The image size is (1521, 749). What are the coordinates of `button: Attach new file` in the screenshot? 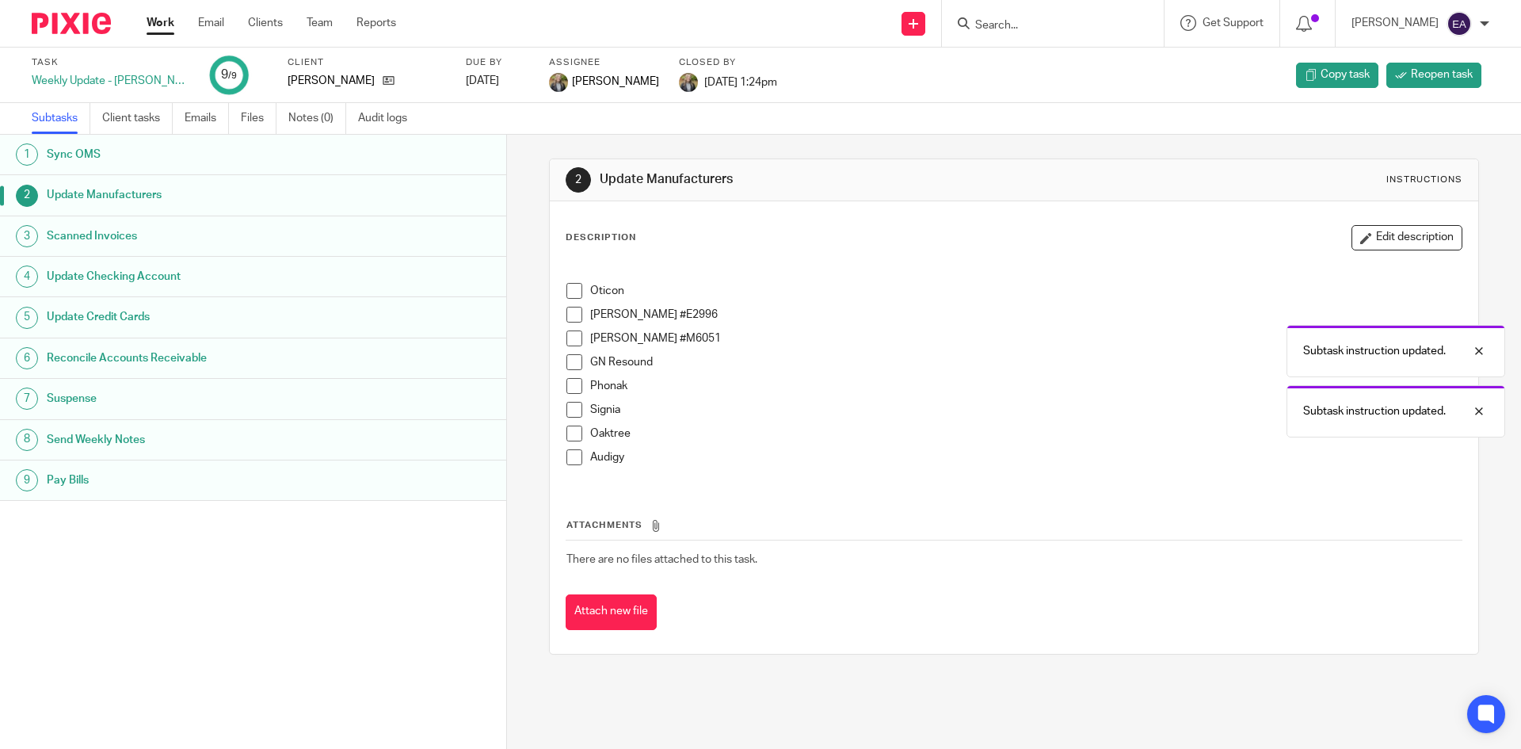 It's located at (611, 612).